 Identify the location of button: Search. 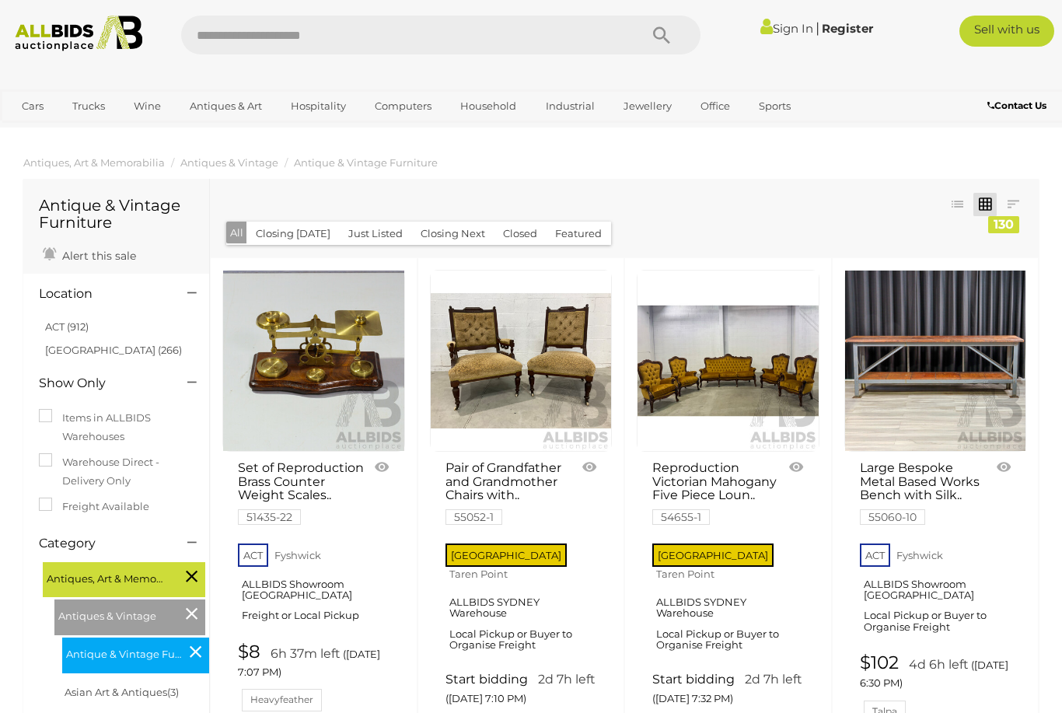
(662, 35).